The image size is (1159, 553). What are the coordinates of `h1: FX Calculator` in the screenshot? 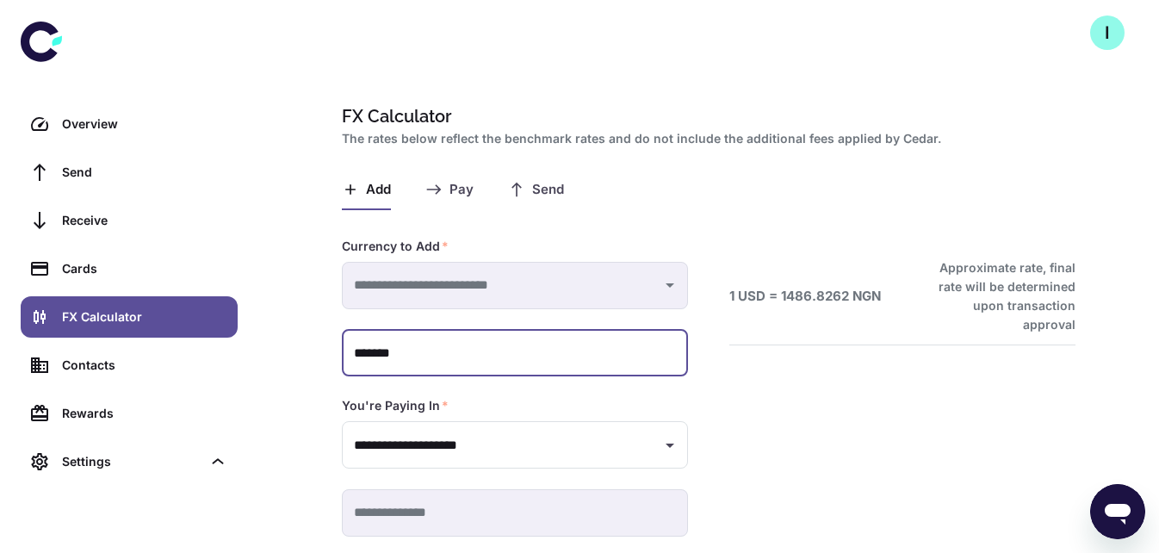 It's located at (705, 116).